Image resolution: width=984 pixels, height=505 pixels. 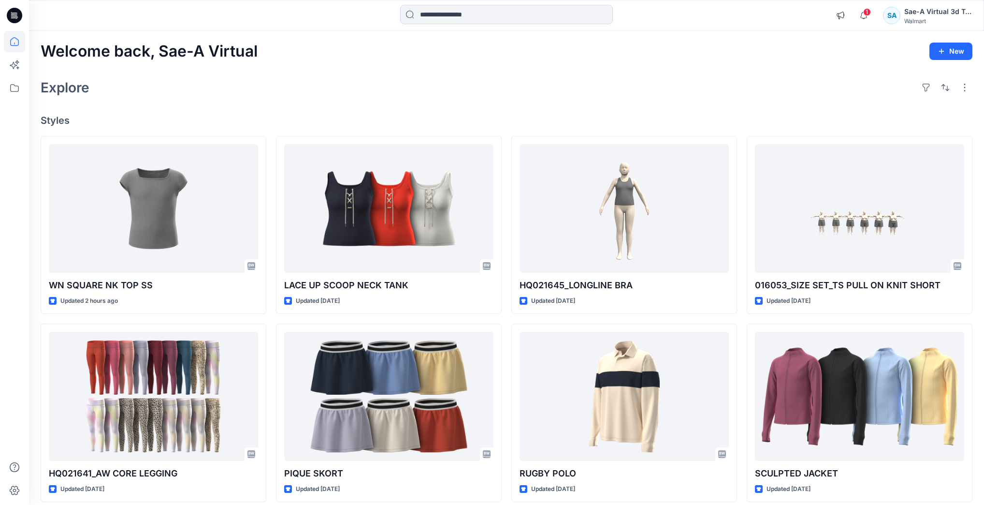 What do you see at coordinates (389, 208) in the screenshot?
I see `a: LACE UP SCOOP NECK TANK` at bounding box center [389, 208].